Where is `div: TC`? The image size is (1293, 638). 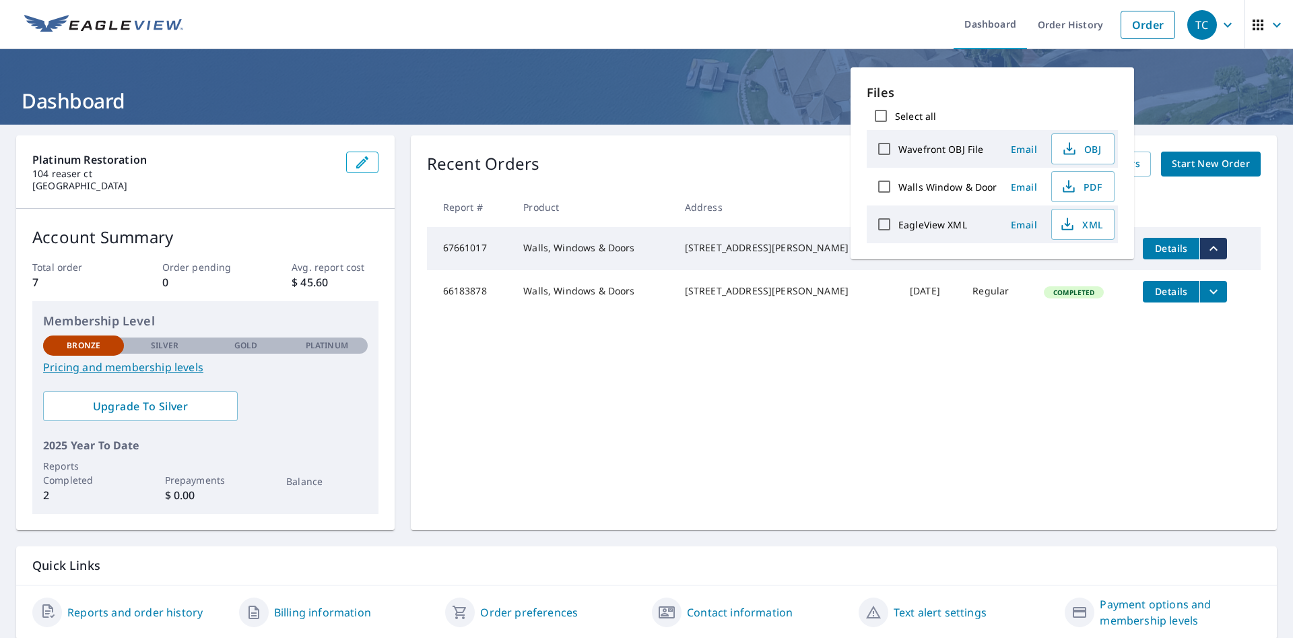 div: TC is located at coordinates (1202, 25).